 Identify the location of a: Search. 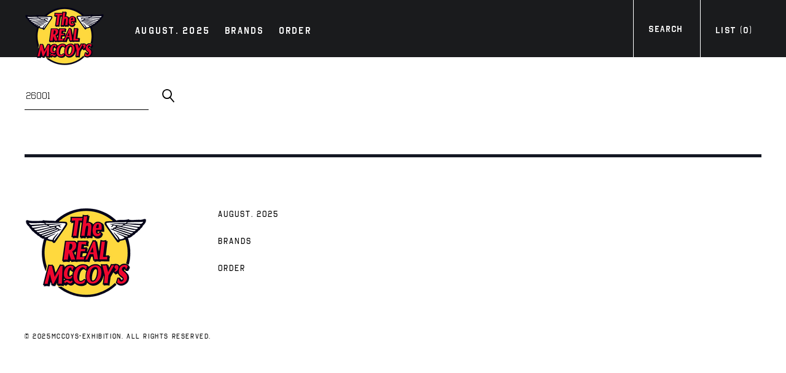
(665, 31).